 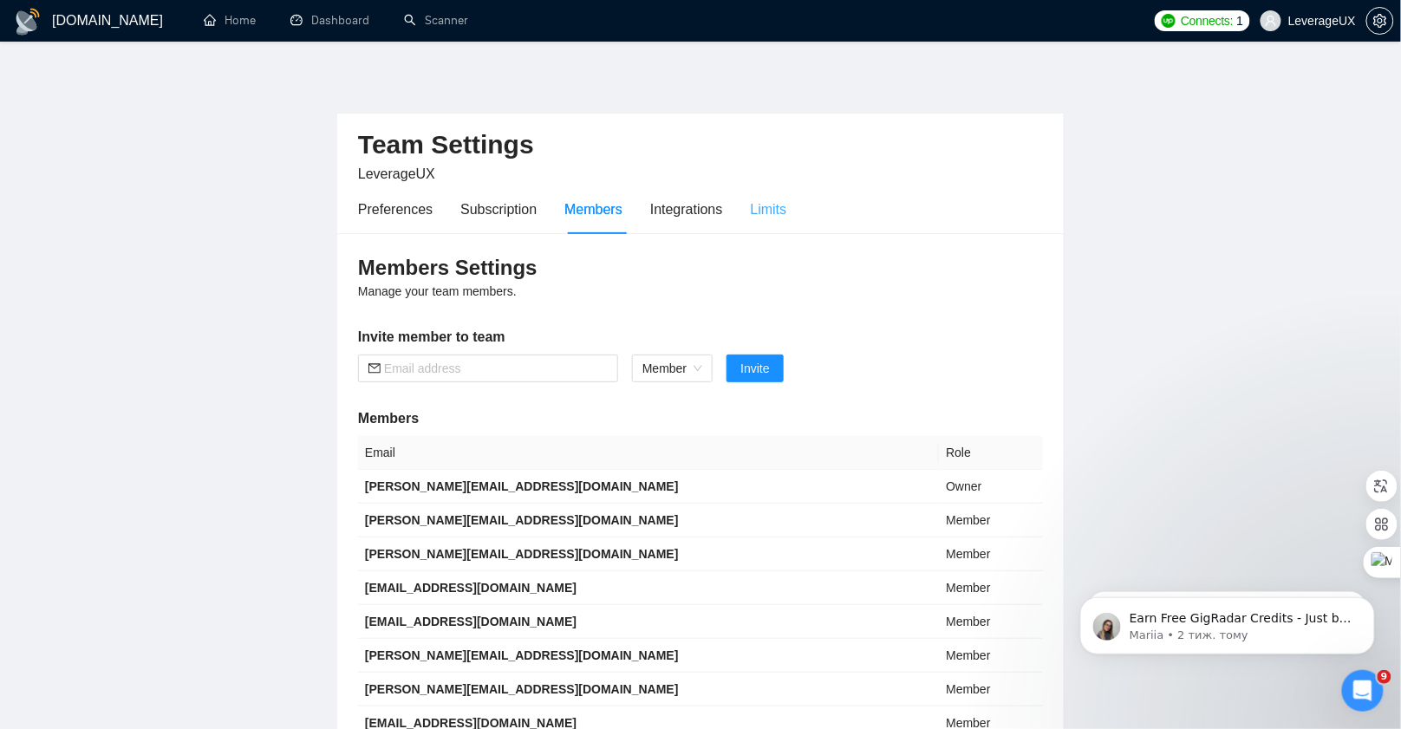 What do you see at coordinates (375, 369) in the screenshot?
I see `span: mail` at bounding box center [375, 369].